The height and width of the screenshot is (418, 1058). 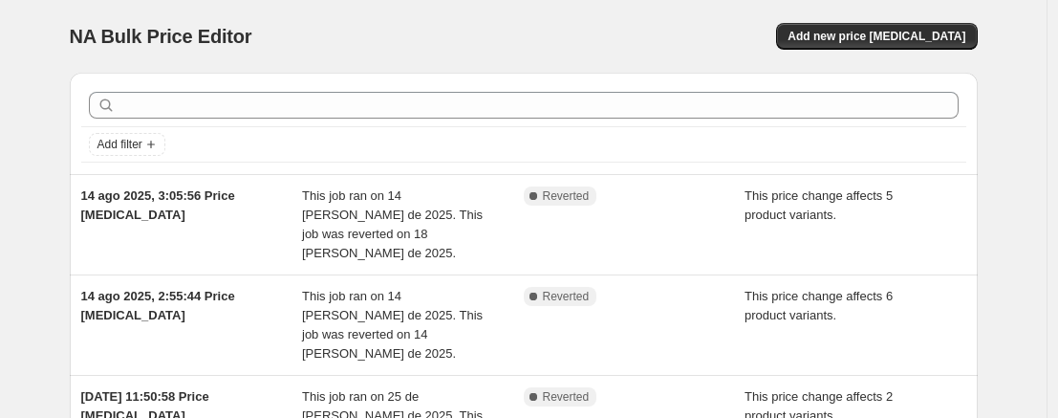 I want to click on span: This price change affects 5 product variants., so click(x=818, y=205).